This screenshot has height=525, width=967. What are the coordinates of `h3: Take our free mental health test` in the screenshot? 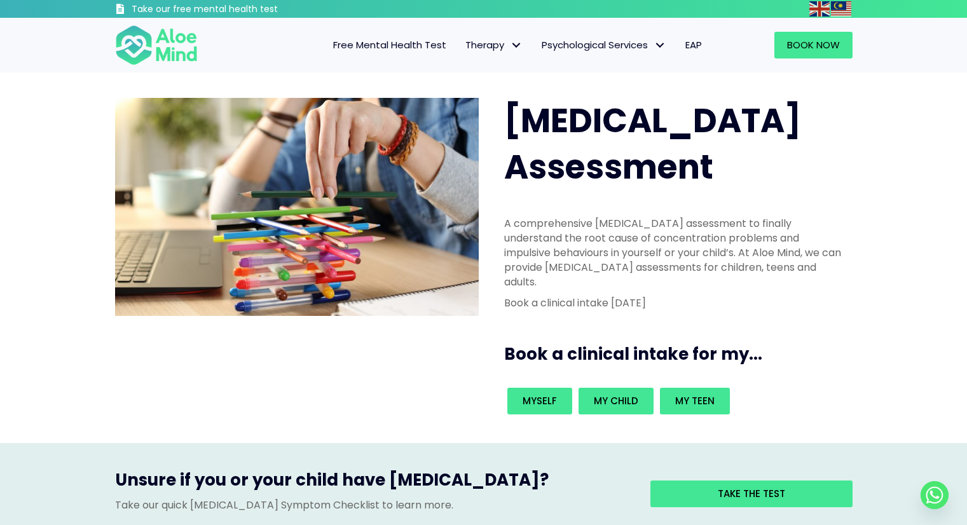 It's located at (238, 10).